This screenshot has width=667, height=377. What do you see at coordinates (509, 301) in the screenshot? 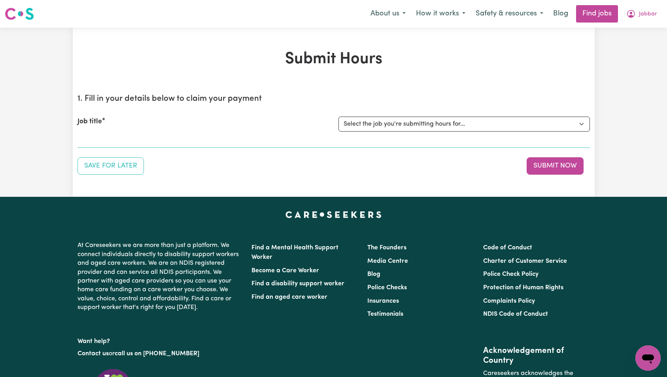
I see `a: Complaints Policy` at bounding box center [509, 301].